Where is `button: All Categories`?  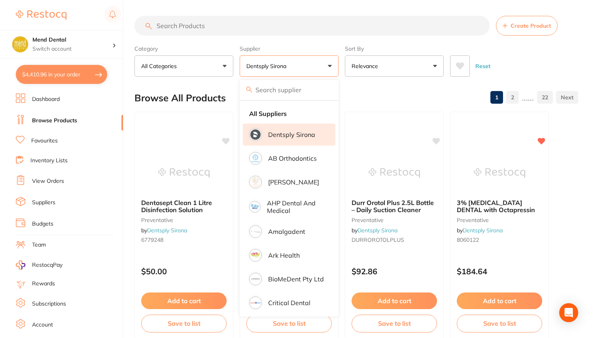 button: All Categories is located at coordinates (184, 66).